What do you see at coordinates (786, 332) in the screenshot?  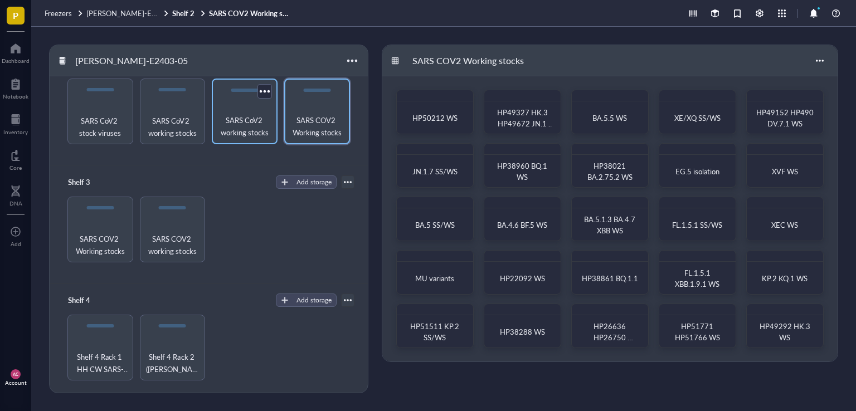 I see `span: HP49292 HK.3 WS` at bounding box center [786, 332].